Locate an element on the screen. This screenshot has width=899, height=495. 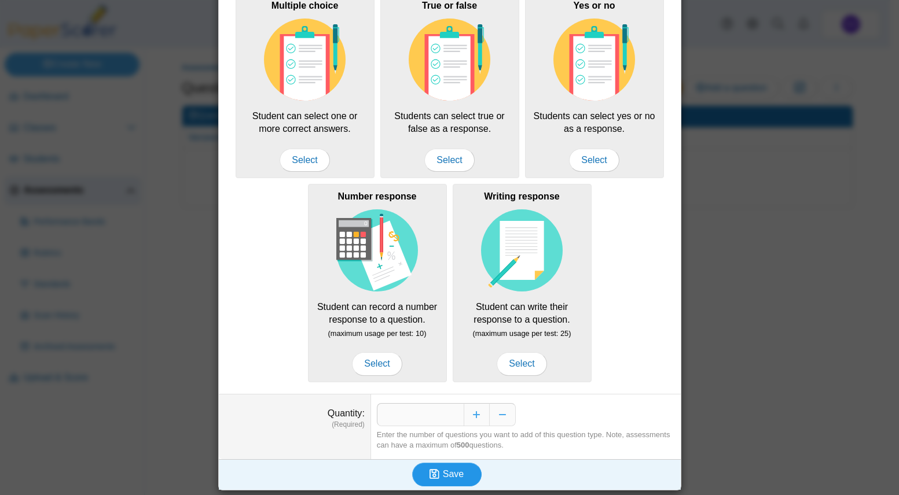
button: Save is located at coordinates (447, 475).